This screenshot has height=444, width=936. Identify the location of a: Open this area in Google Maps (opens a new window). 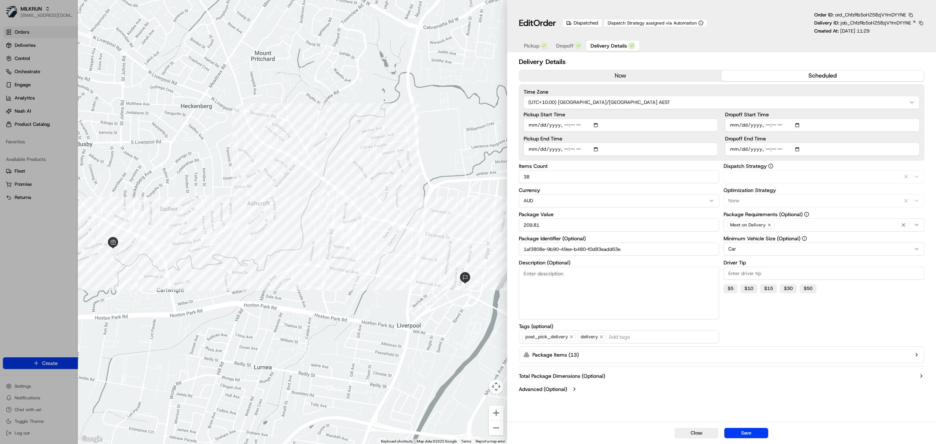
(92, 439).